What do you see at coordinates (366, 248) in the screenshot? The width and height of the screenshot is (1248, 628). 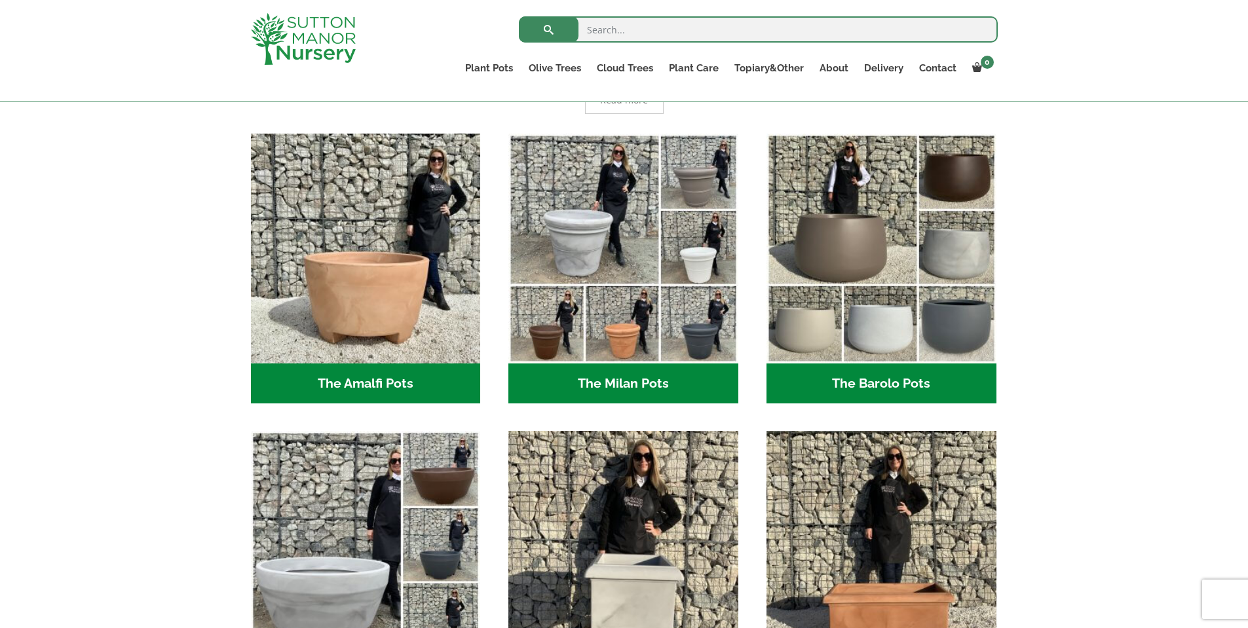 I see `img: The Amalfi Pots` at bounding box center [366, 248].